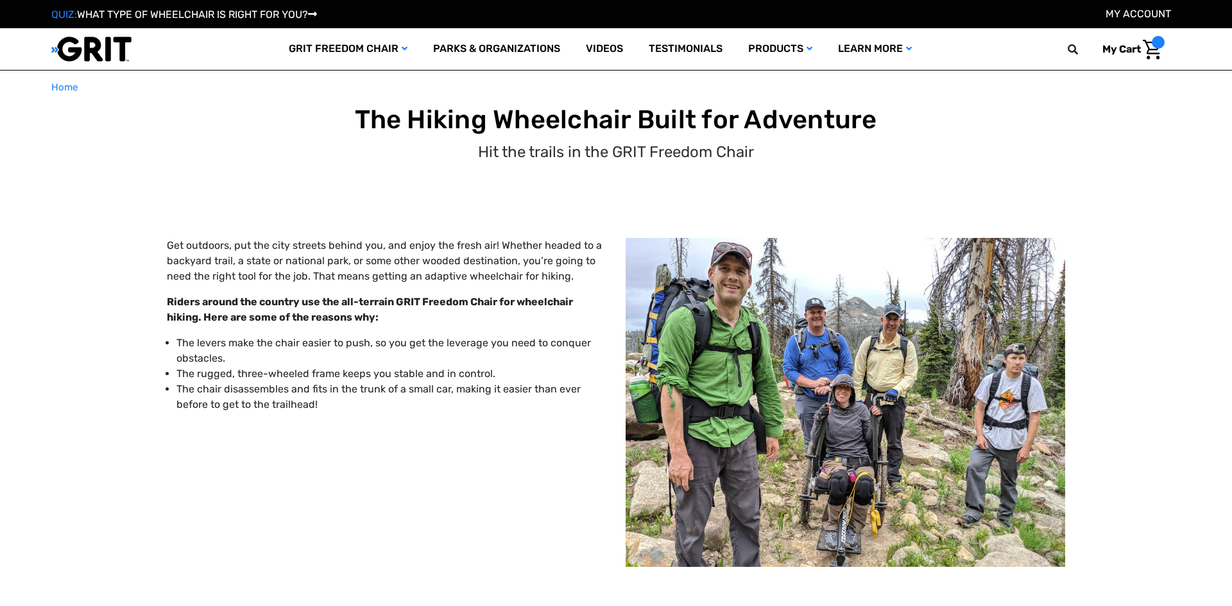 This screenshot has width=1232, height=606. I want to click on a: Learn More, so click(875, 49).